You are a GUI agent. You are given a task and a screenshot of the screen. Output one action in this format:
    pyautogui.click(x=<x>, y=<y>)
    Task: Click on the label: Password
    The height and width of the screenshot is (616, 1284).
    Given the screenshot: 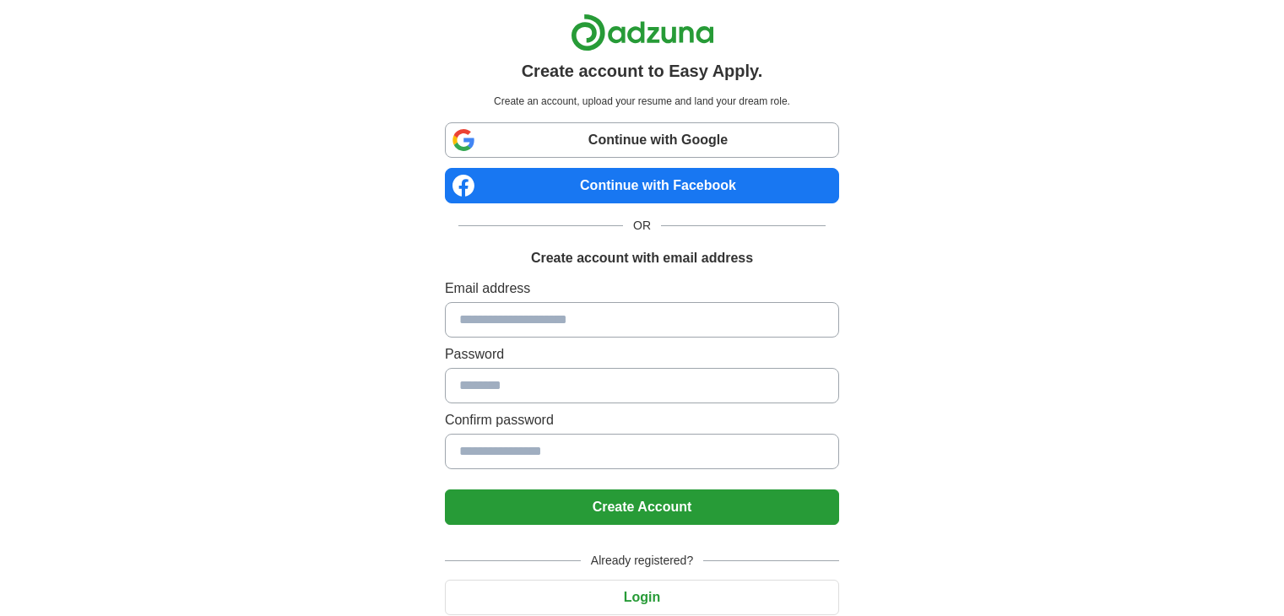 What is the action you would take?
    pyautogui.click(x=642, y=355)
    